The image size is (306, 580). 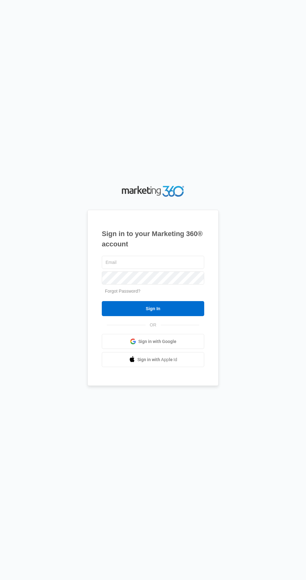 I want to click on a: Sign in with Google, so click(x=153, y=341).